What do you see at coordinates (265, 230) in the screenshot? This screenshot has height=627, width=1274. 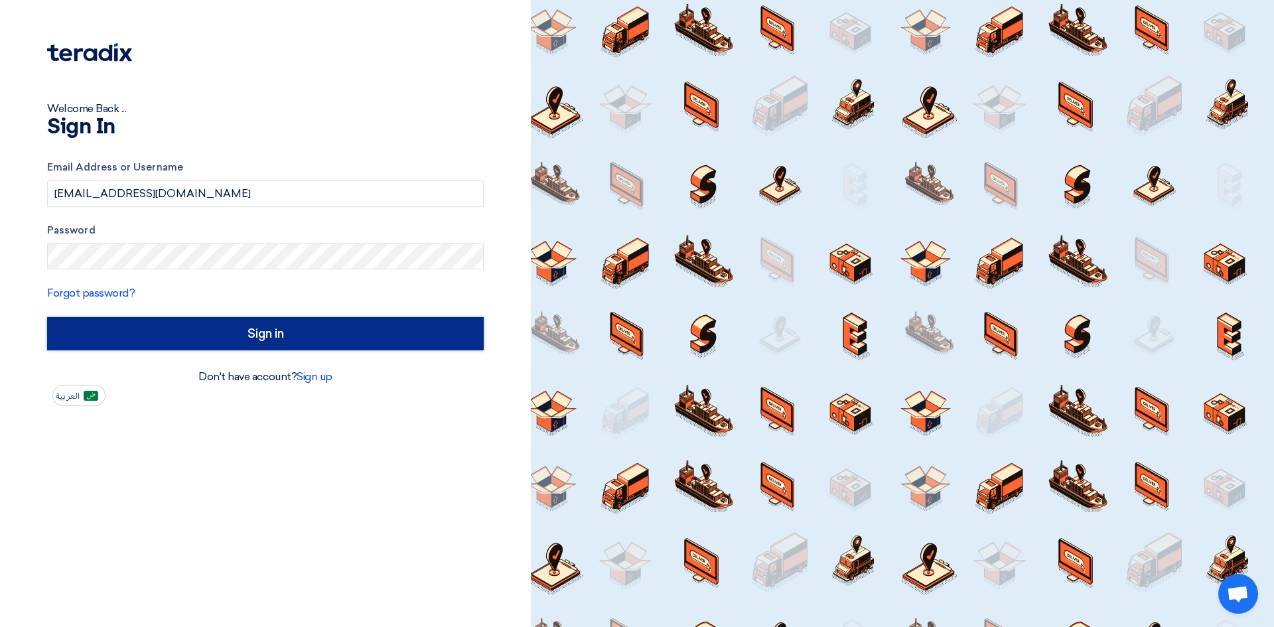 I see `label: Password` at bounding box center [265, 230].